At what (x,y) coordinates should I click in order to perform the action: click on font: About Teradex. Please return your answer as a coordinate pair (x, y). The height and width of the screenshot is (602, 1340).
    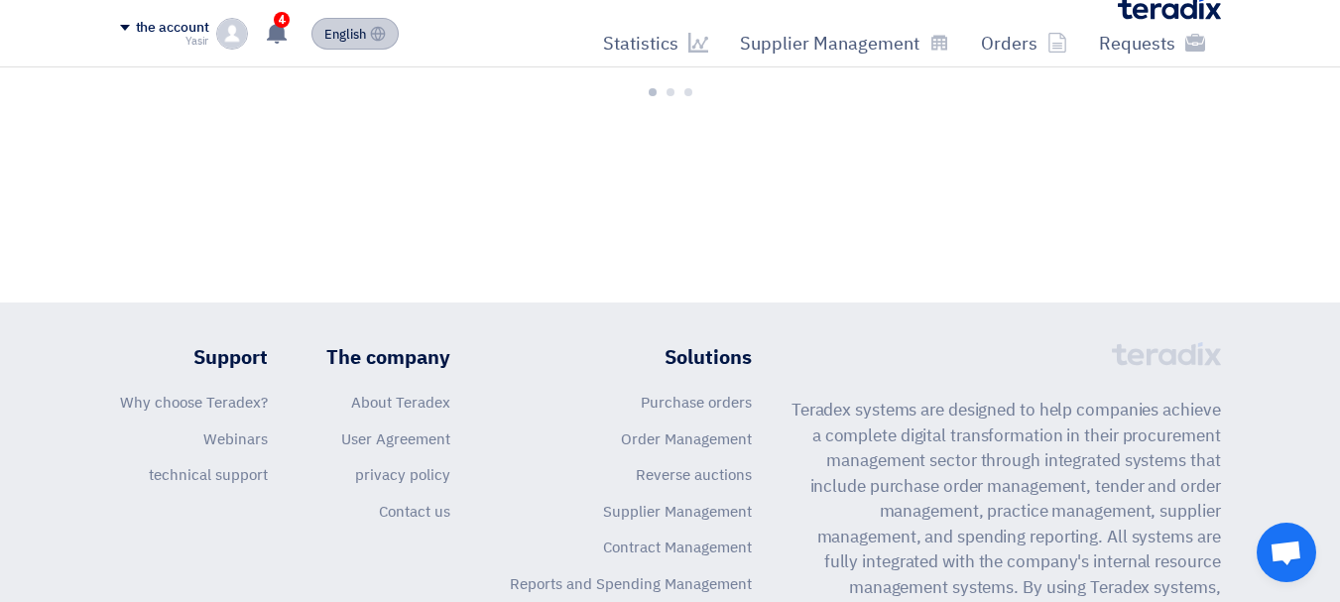
    Looking at the image, I should click on (401, 403).